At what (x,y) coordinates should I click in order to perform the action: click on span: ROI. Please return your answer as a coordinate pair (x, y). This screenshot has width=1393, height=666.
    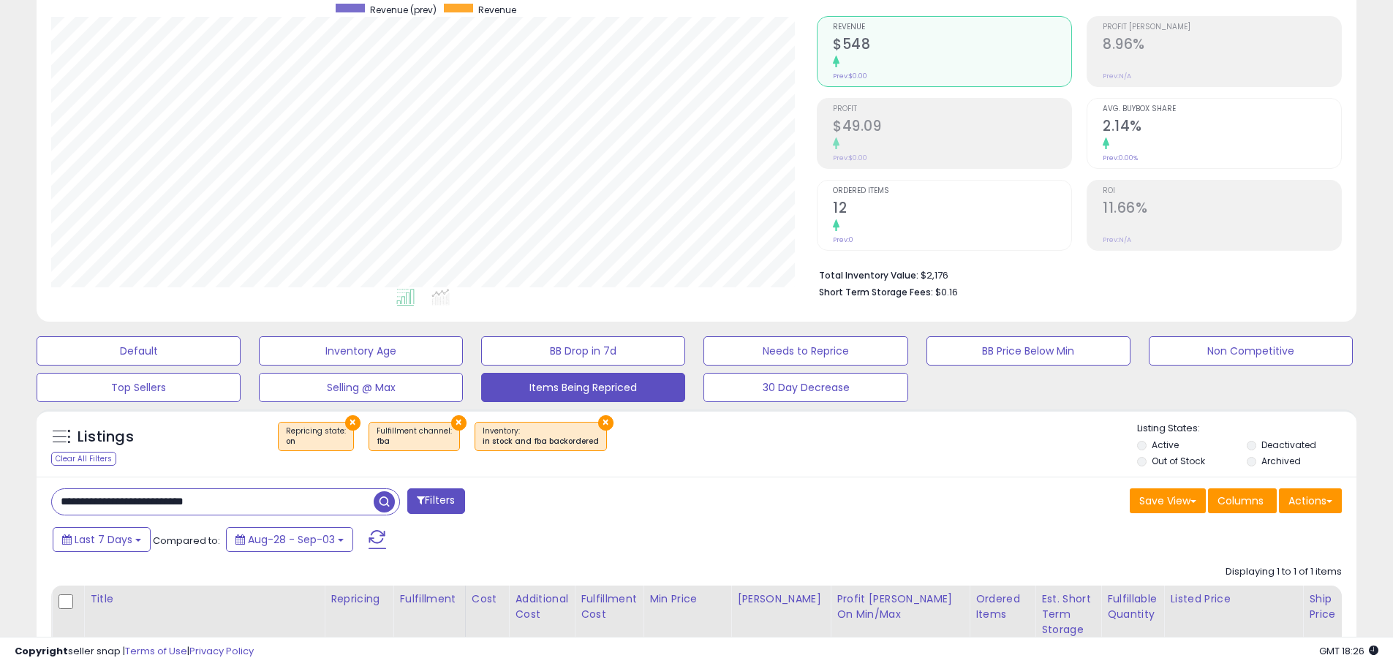
    Looking at the image, I should click on (1222, 191).